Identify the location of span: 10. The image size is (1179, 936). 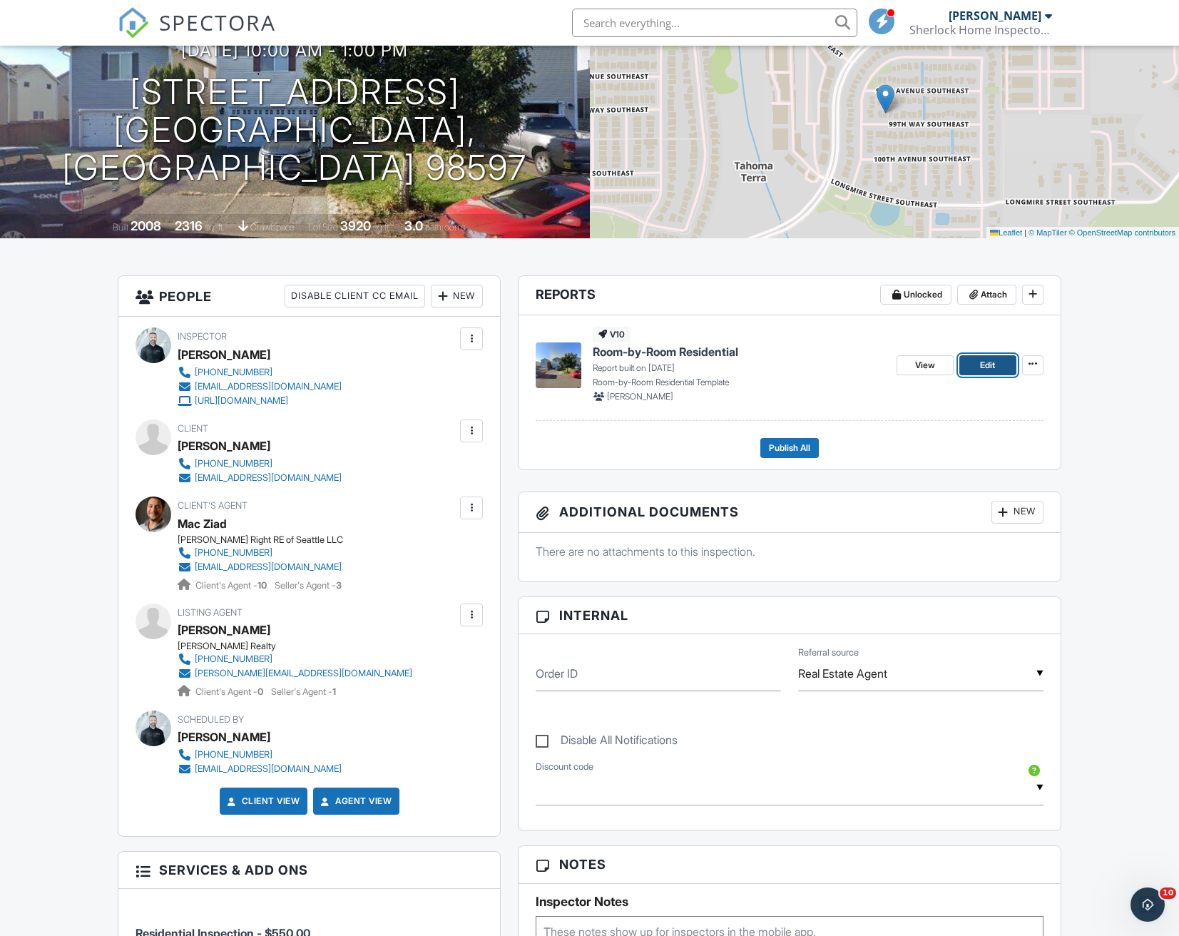
(1168, 893).